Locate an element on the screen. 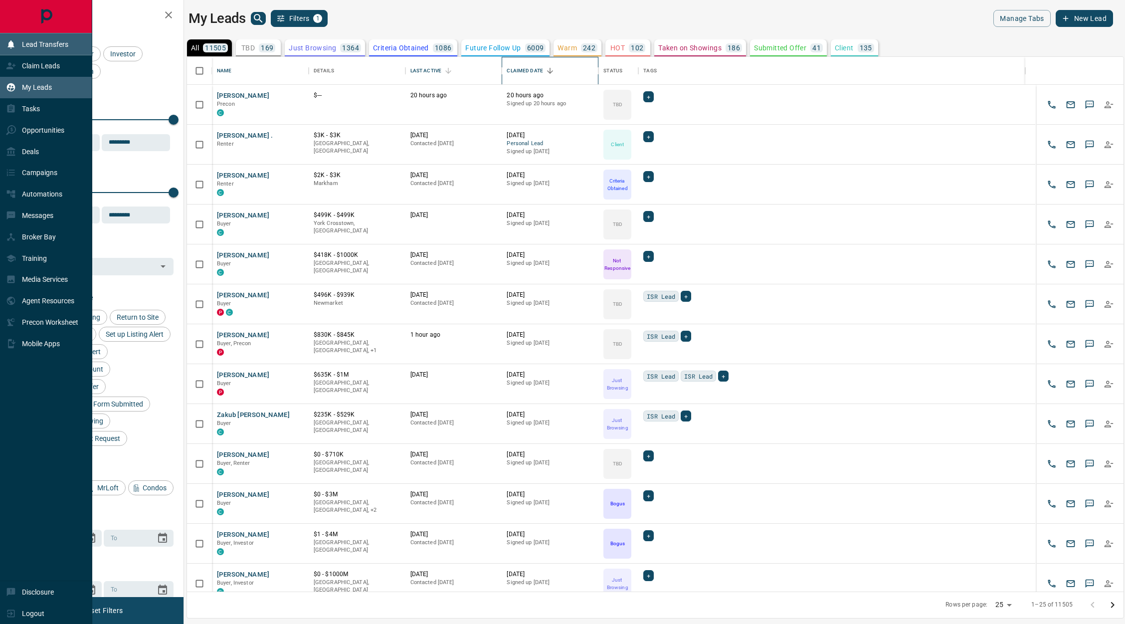  div: condos.ca is located at coordinates (220, 272).